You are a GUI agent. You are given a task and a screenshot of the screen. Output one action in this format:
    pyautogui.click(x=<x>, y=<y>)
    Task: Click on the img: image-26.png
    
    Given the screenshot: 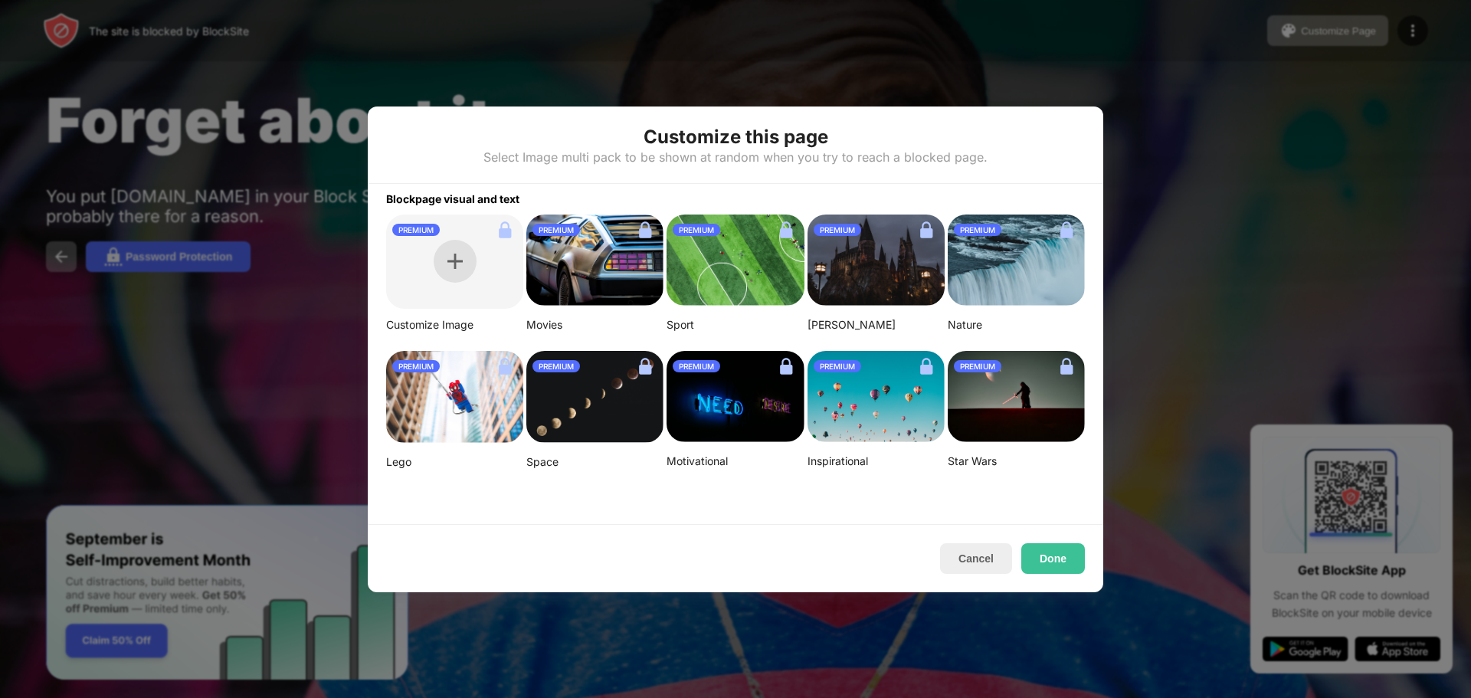 What is the action you would take?
    pyautogui.click(x=595, y=260)
    